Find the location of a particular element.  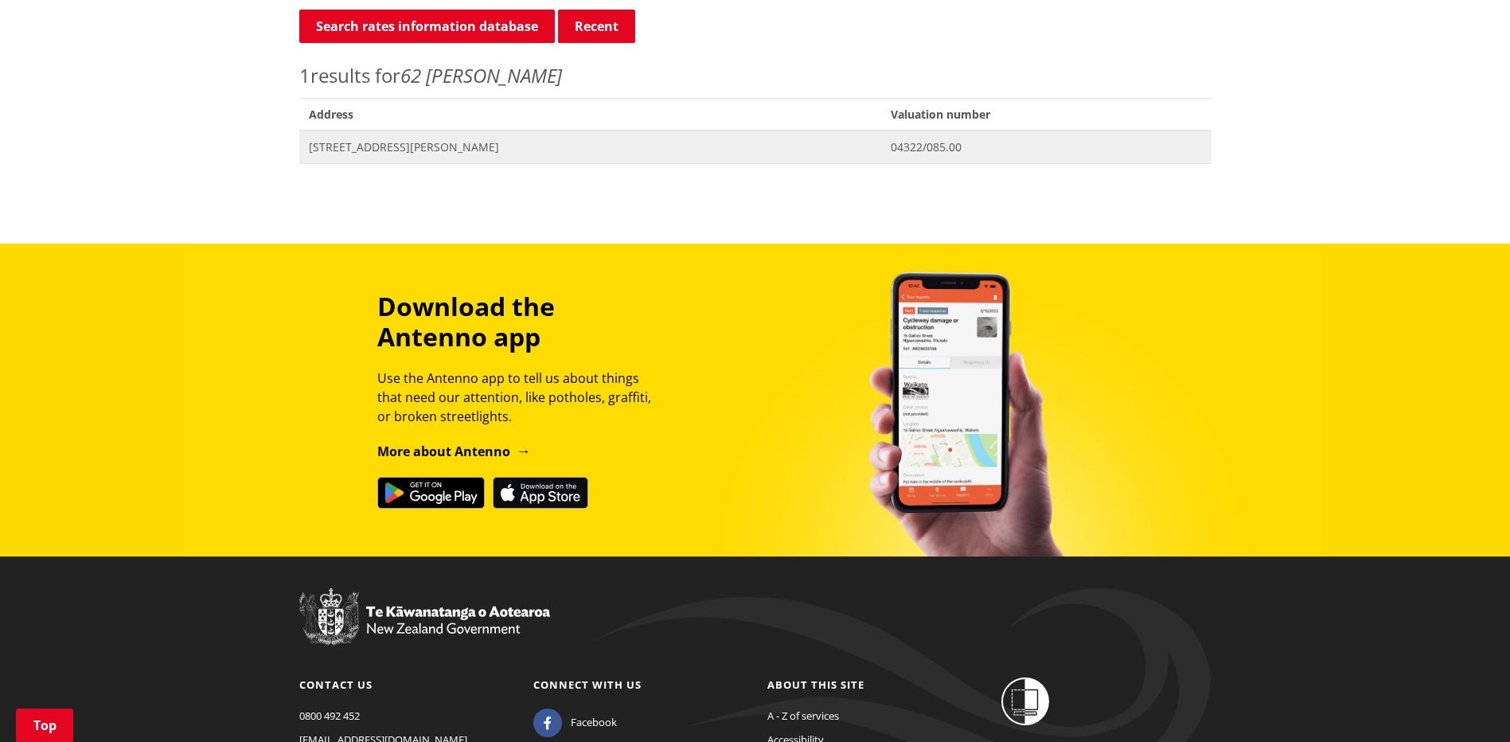

a: Contact us is located at coordinates (336, 684).